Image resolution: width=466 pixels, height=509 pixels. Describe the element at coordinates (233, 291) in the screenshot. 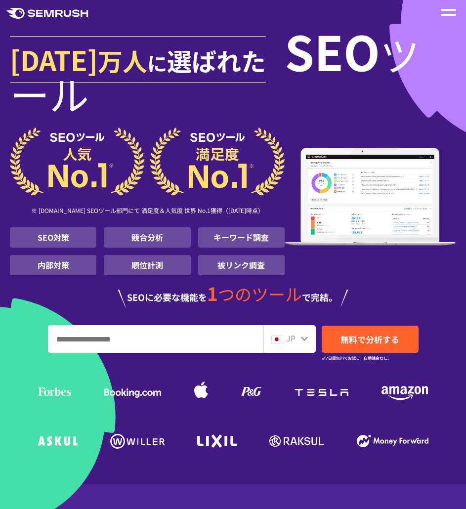

I see `div: SEOに必要な機能を` at that location.